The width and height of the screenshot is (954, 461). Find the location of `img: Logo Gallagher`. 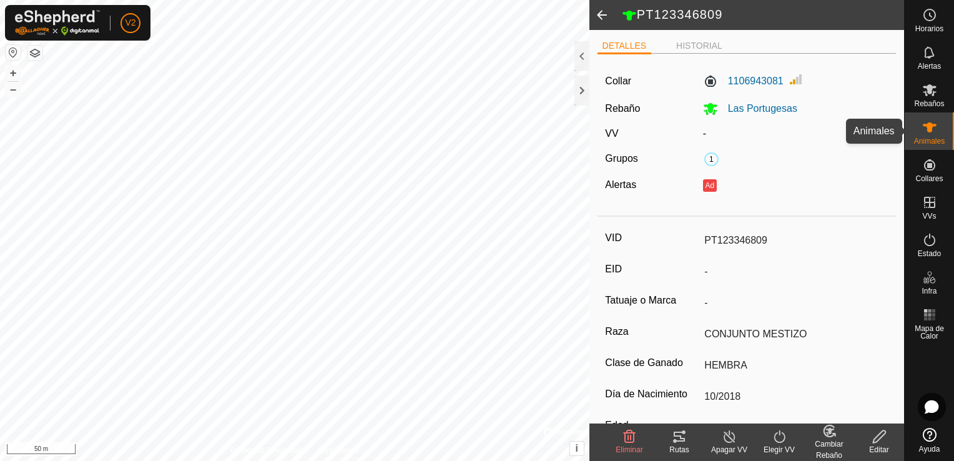

img: Logo Gallagher is located at coordinates (57, 22).